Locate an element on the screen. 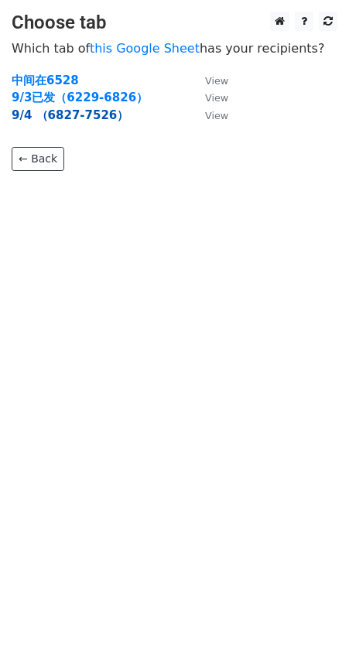 Image resolution: width=349 pixels, height=659 pixels. a: ← Back is located at coordinates (38, 158).